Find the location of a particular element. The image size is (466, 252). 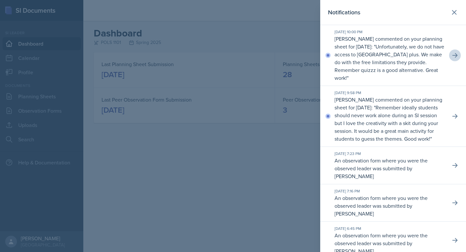

h2: Notifications is located at coordinates (344, 12).